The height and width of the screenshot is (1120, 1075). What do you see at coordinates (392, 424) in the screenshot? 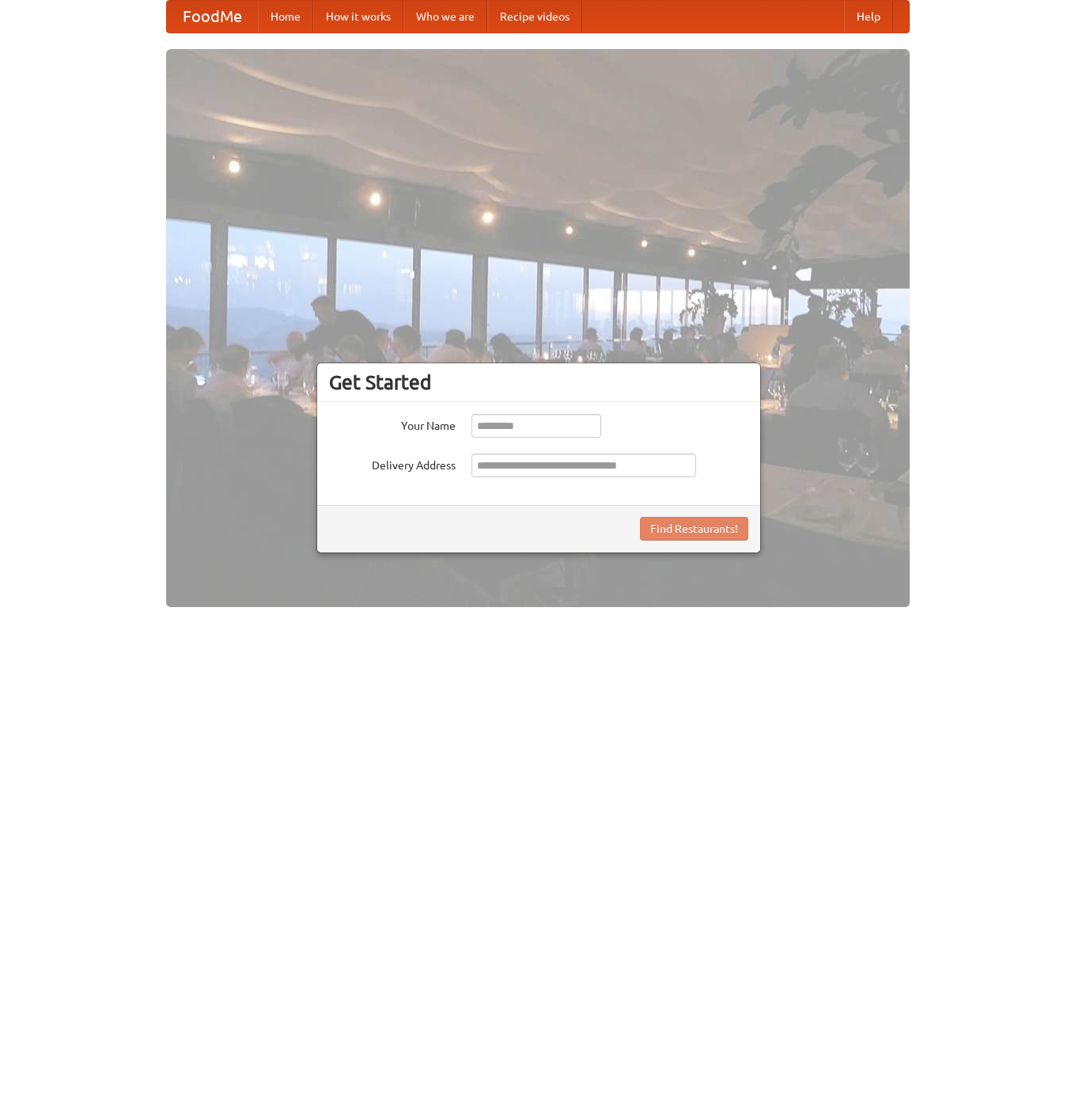
I see `label: Your Name` at bounding box center [392, 424].